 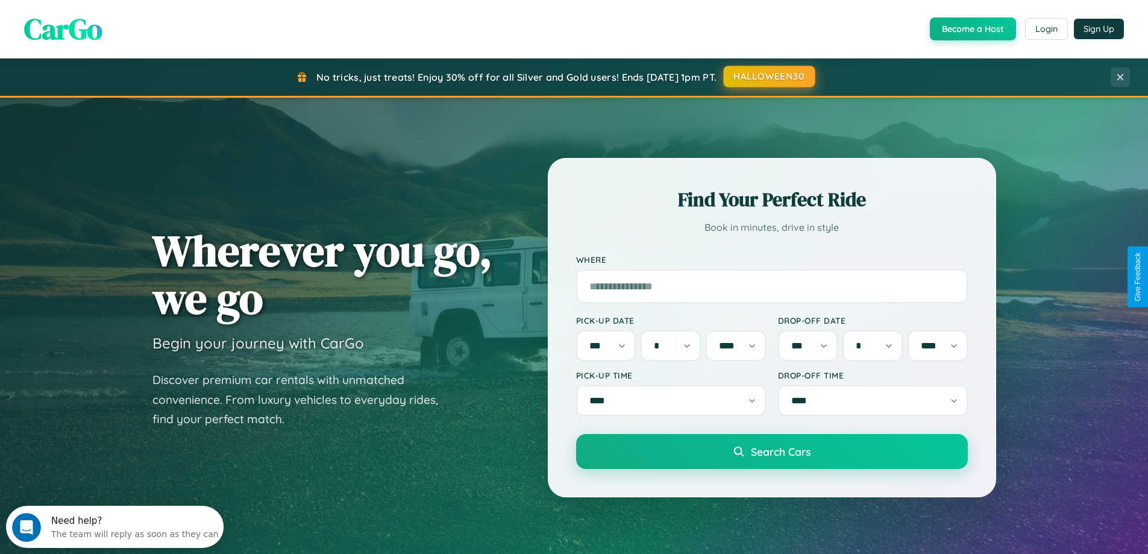 I want to click on span: Search Cars, so click(x=781, y=452).